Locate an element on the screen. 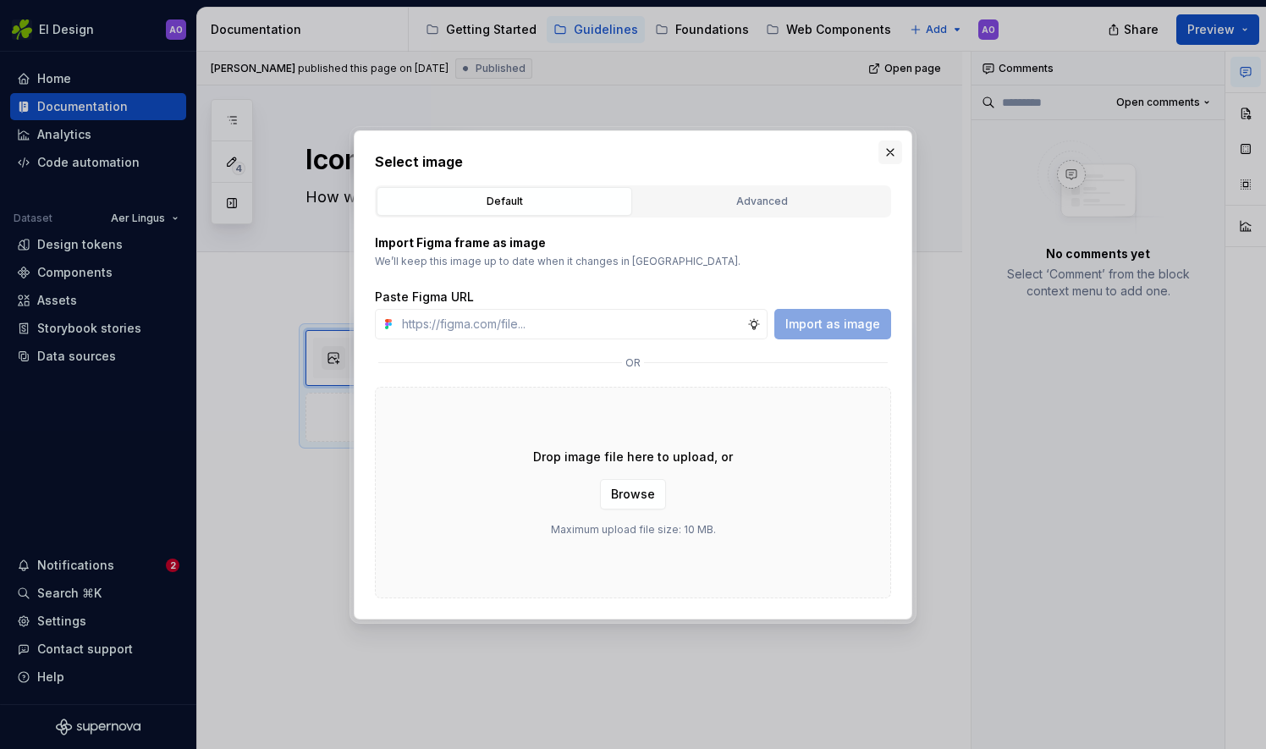  label: Paste Figma URL is located at coordinates (424, 297).